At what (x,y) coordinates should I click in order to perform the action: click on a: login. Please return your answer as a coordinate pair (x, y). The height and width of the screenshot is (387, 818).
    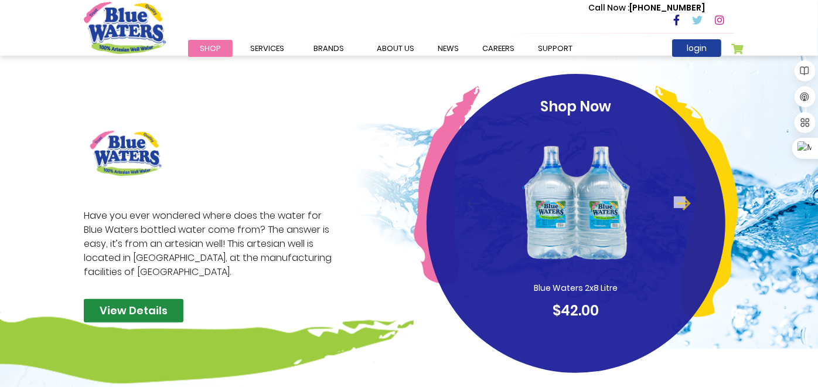
    Looking at the image, I should click on (697, 48).